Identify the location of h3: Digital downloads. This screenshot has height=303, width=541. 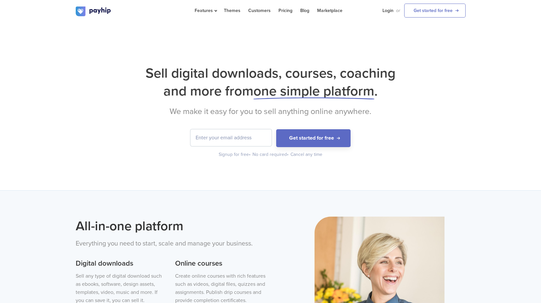
(121, 264).